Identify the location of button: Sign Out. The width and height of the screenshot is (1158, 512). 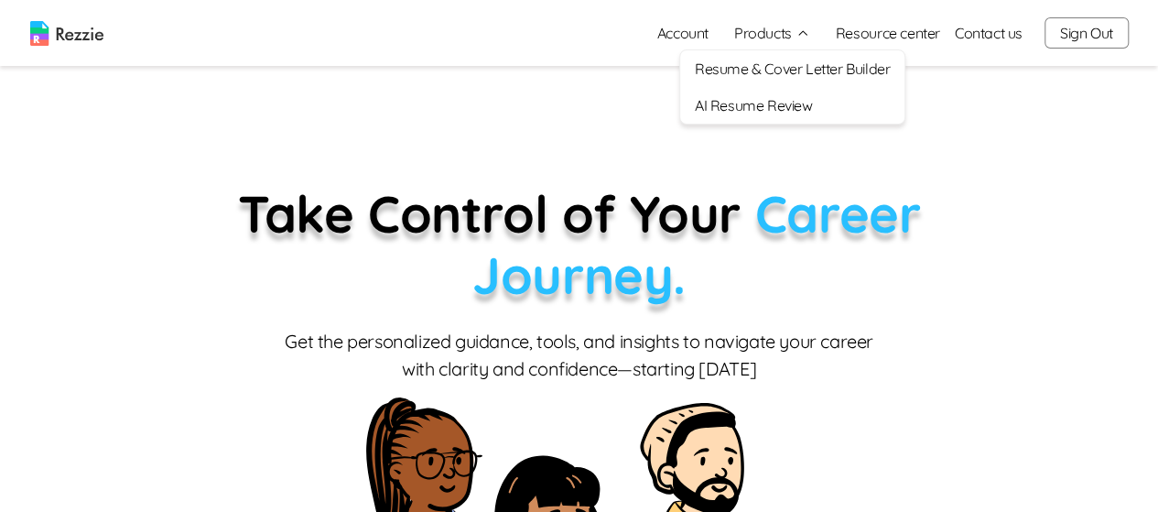
(1087, 33).